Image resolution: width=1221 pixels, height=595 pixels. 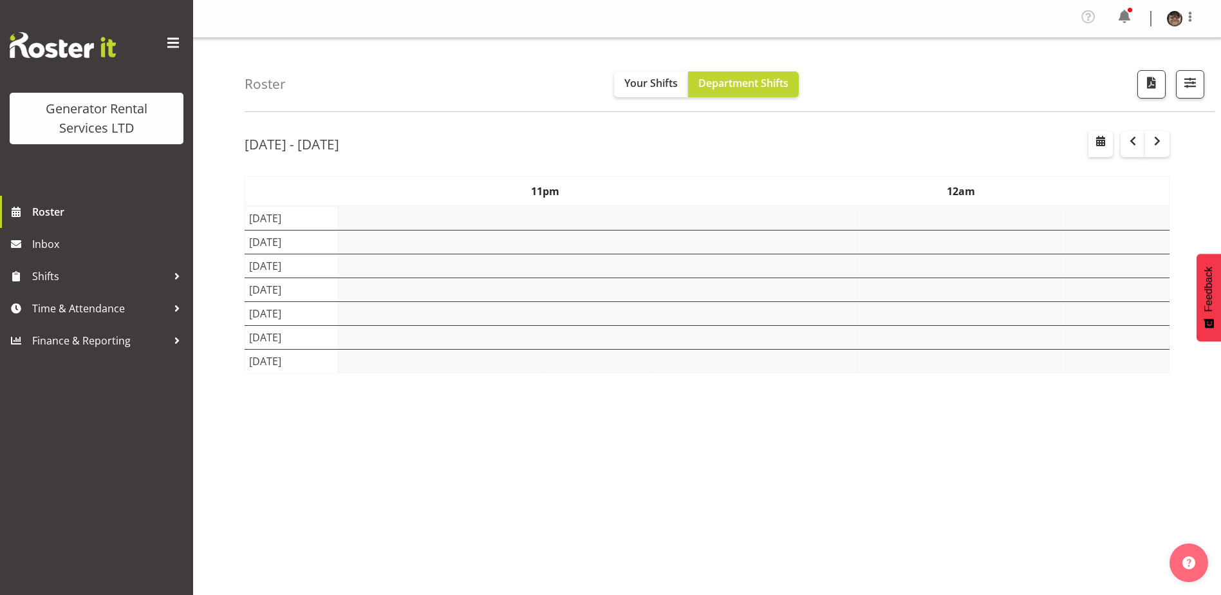 What do you see at coordinates (1101, 144) in the screenshot?
I see `button: Select a specific date within the roster.` at bounding box center [1101, 144].